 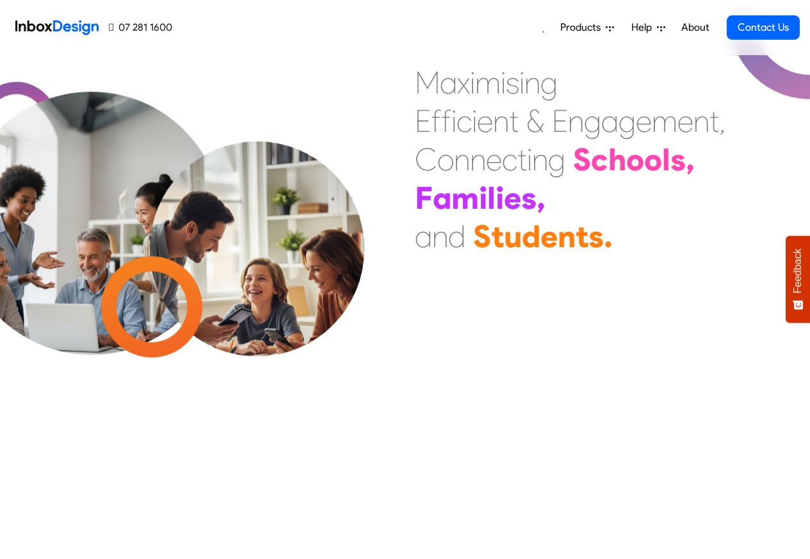 I want to click on span: Help, so click(x=644, y=28).